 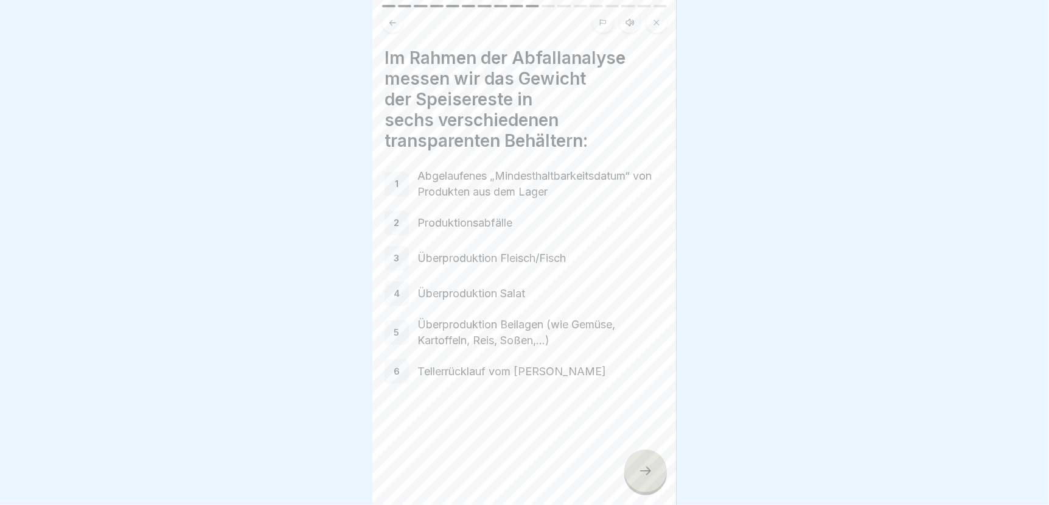 What do you see at coordinates (541, 223) in the screenshot?
I see `p: Produktionsabfälle` at bounding box center [541, 223].